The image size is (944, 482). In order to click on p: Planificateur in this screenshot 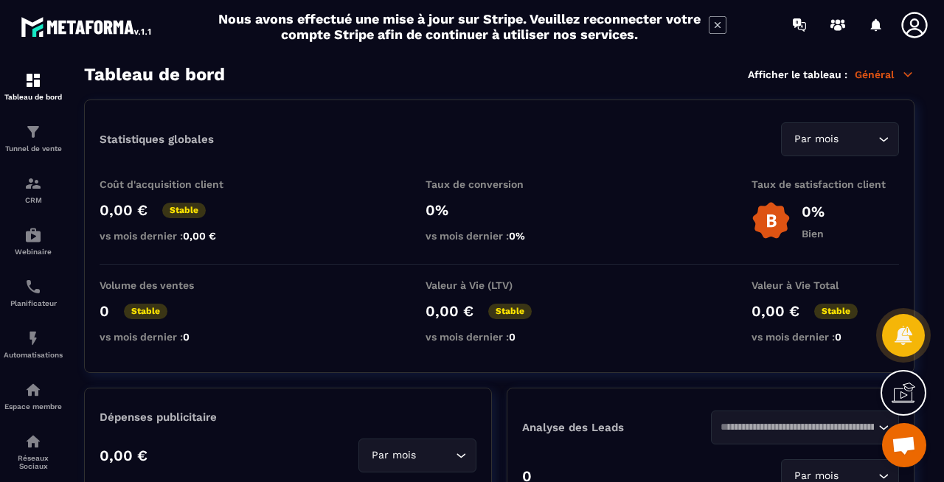, I will do `click(33, 303)`.